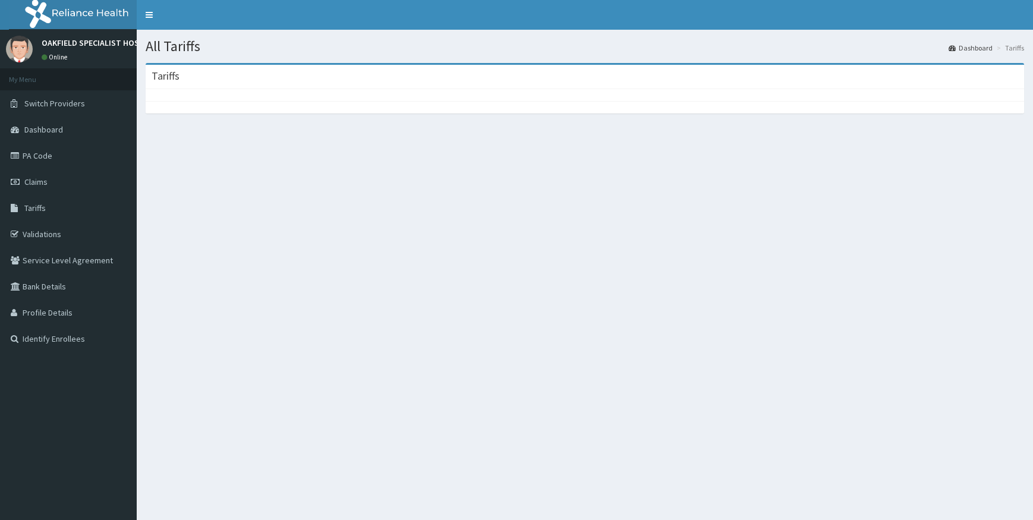 The height and width of the screenshot is (520, 1033). Describe the element at coordinates (19, 49) in the screenshot. I see `img: User Image` at that location.